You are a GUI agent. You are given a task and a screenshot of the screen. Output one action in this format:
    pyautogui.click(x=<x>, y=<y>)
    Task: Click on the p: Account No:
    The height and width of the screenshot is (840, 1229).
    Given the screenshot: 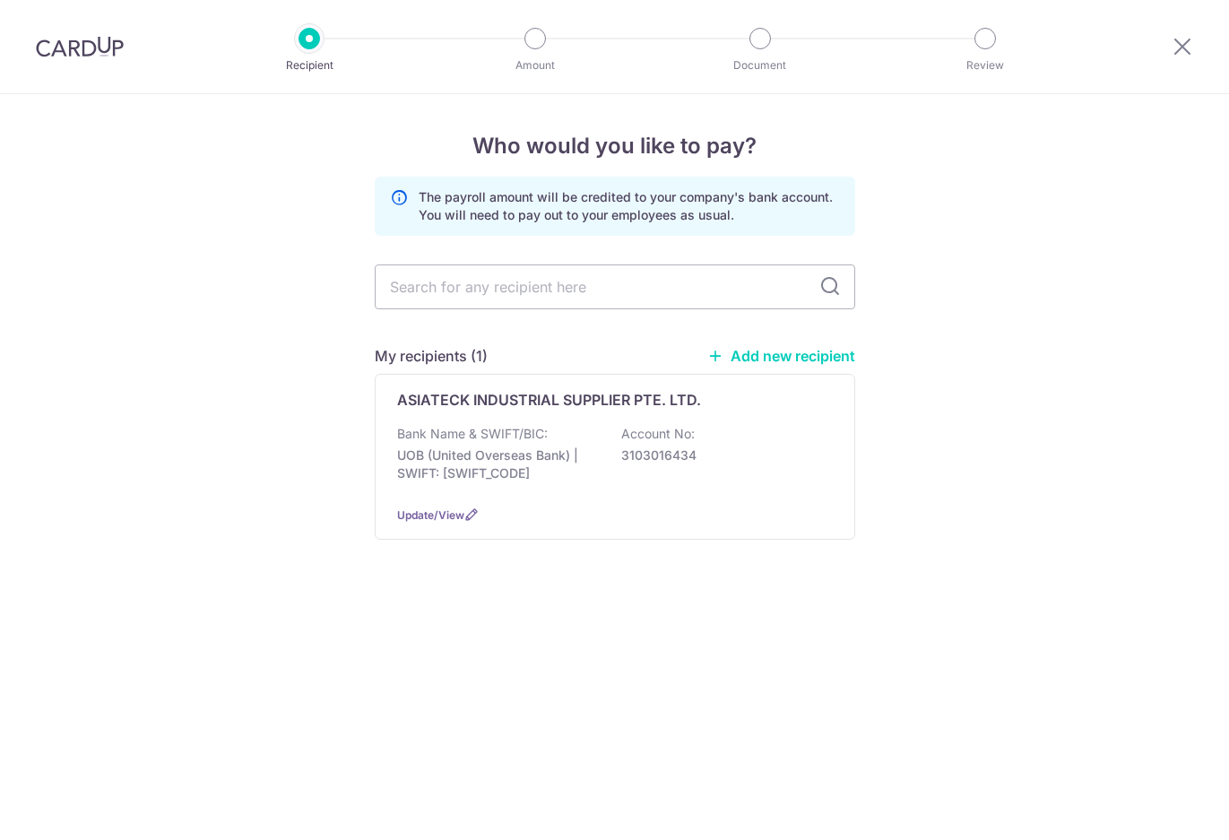 What is the action you would take?
    pyautogui.click(x=658, y=434)
    